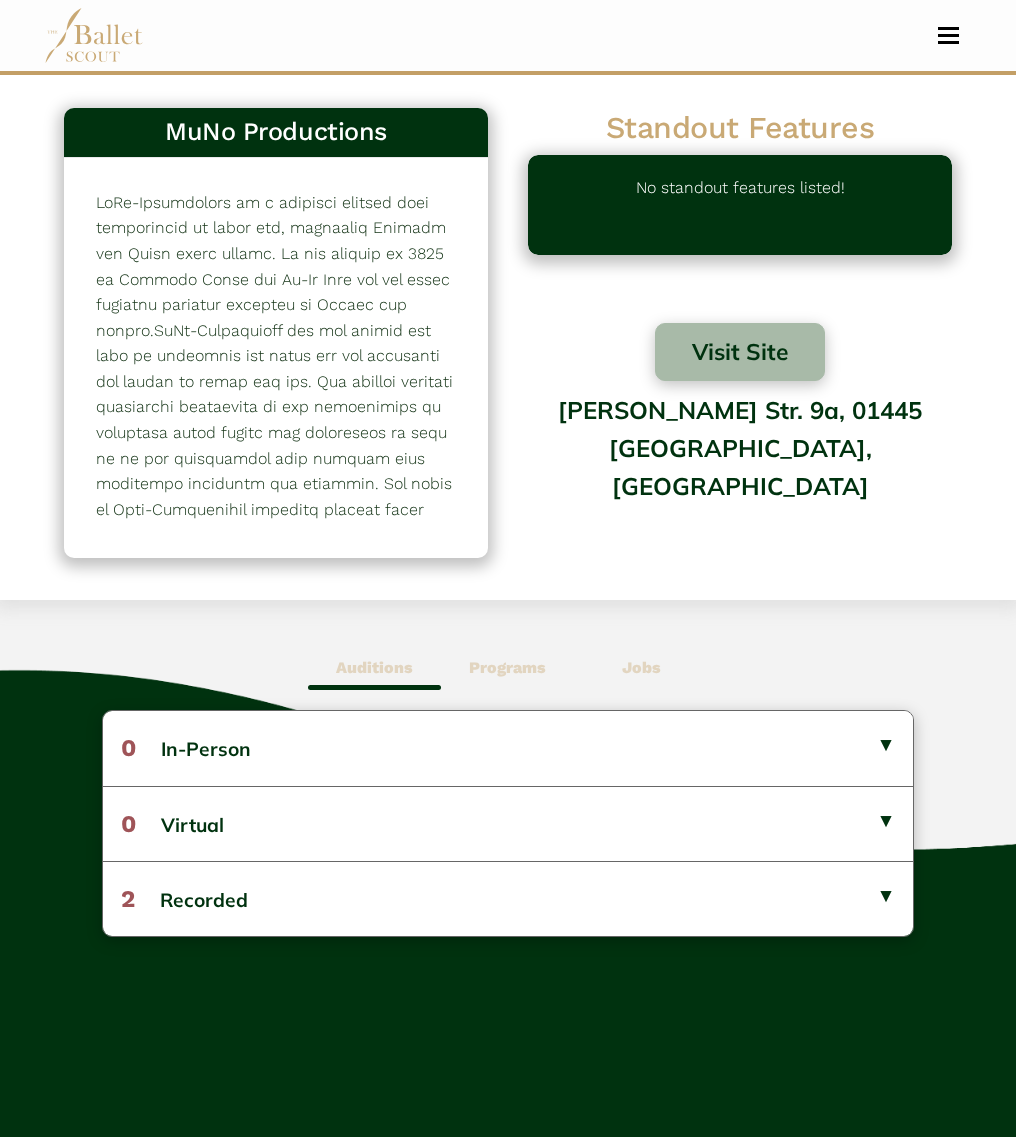  I want to click on h3: MuNo Productions, so click(276, 132).